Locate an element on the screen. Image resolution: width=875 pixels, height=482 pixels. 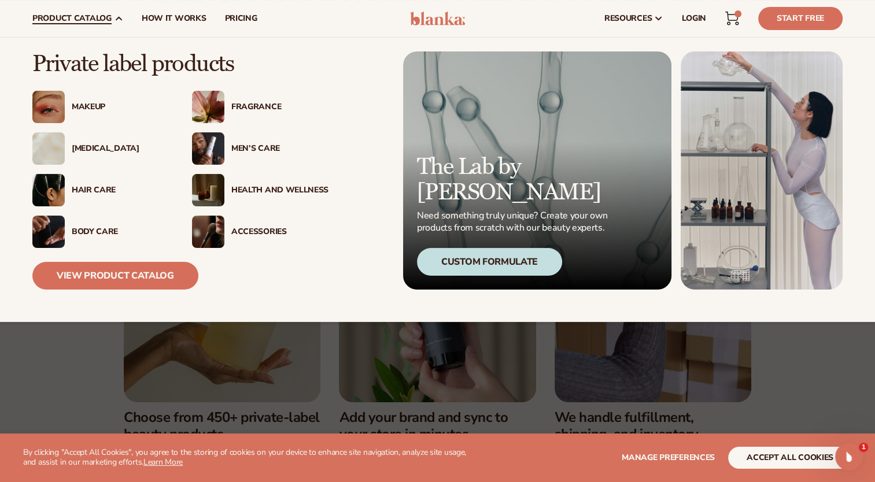
img: Pink blooming flower. is located at coordinates (208, 107).